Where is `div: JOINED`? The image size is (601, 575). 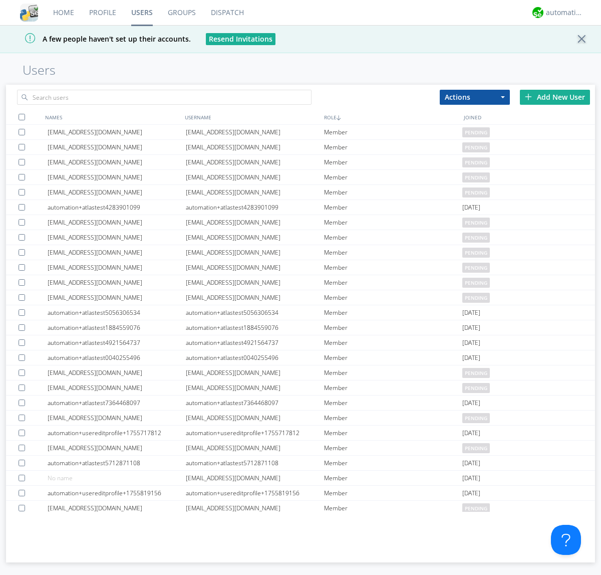
div: JOINED is located at coordinates (531, 117).